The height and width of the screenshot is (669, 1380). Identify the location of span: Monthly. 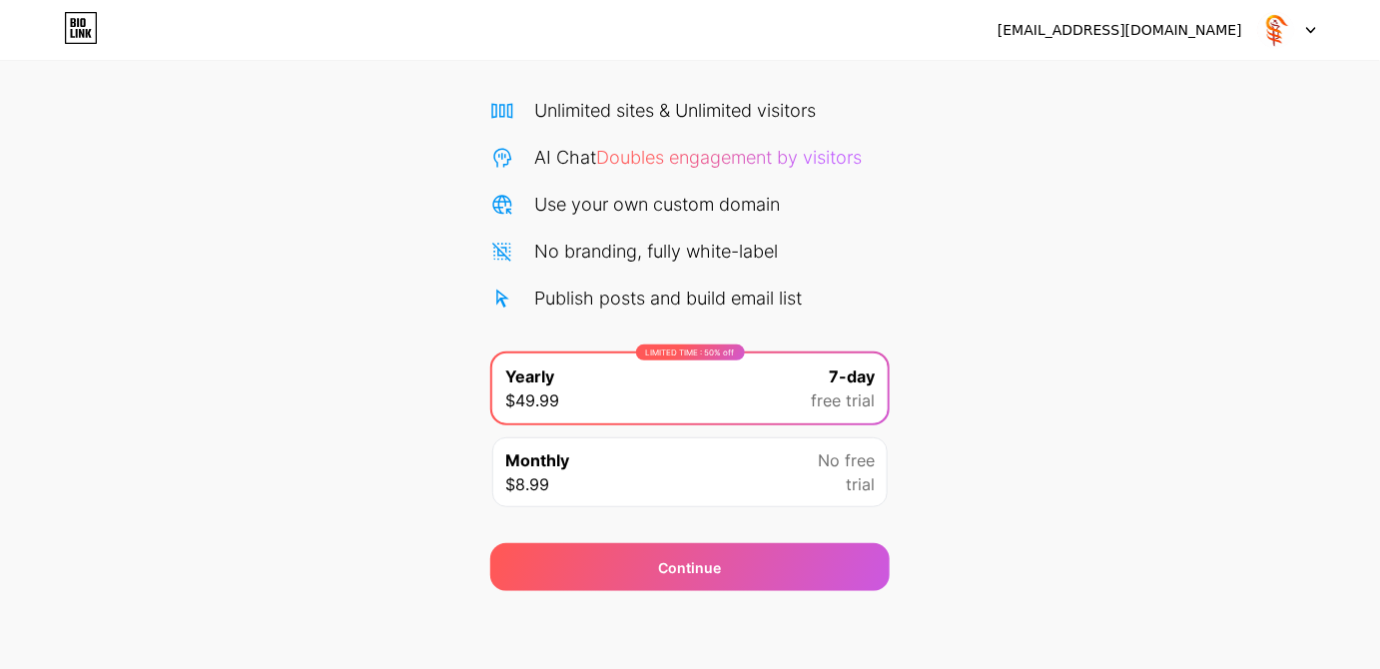
(537, 460).